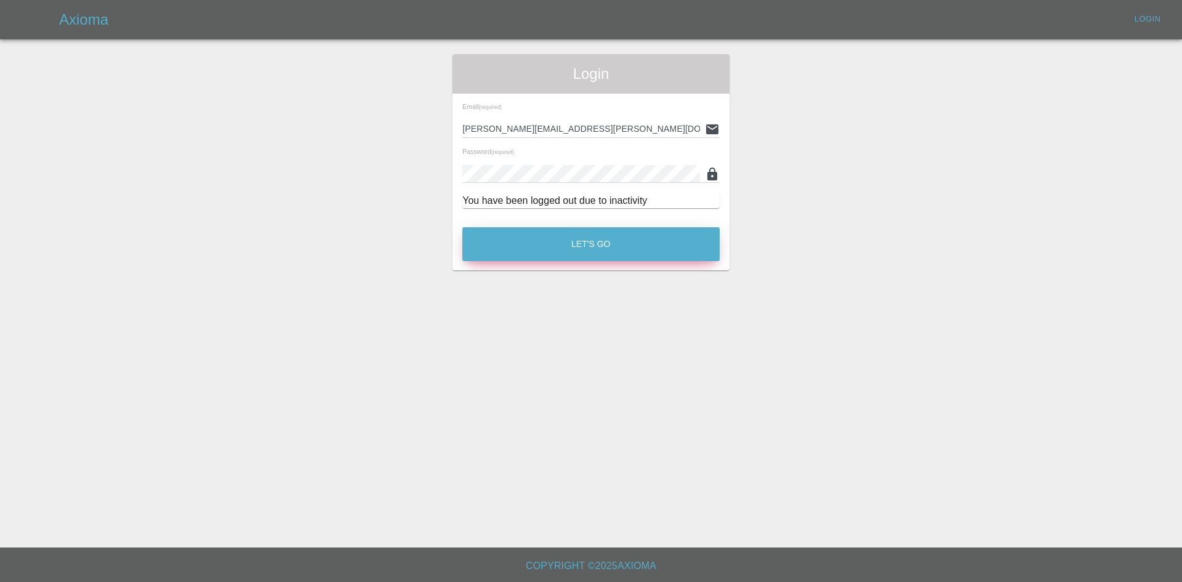 The width and height of the screenshot is (1182, 582). What do you see at coordinates (591, 566) in the screenshot?
I see `h6: Copyright © 2025 Axioma` at bounding box center [591, 566].